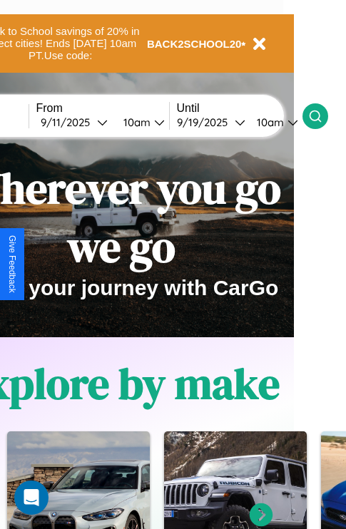  Describe the element at coordinates (194, 43) in the screenshot. I see `b: BACK2SCHOOL20` at that location.